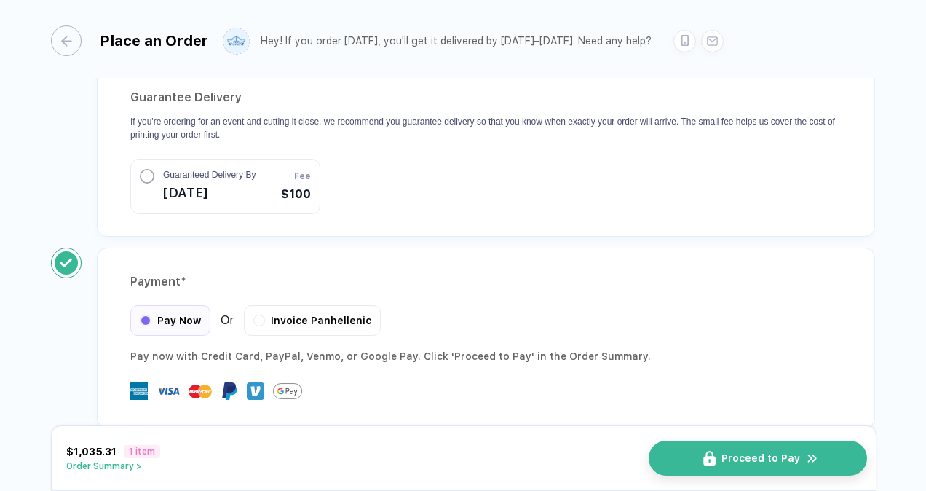 The height and width of the screenshot is (491, 926). What do you see at coordinates (236, 41) in the screenshot?
I see `img: user profile` at bounding box center [236, 41].